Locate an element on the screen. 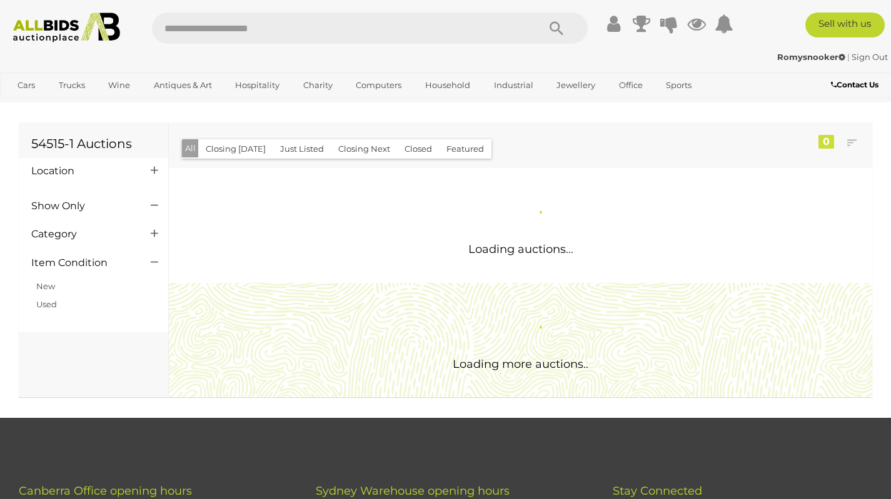  strong: Romysnooker is located at coordinates (811, 57).